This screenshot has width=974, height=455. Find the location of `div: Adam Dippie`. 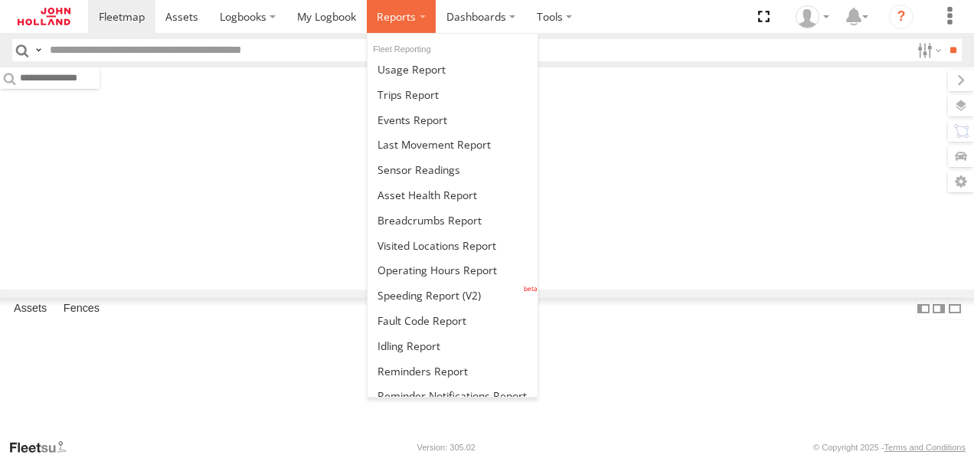

div: Adam Dippie is located at coordinates (812, 17).